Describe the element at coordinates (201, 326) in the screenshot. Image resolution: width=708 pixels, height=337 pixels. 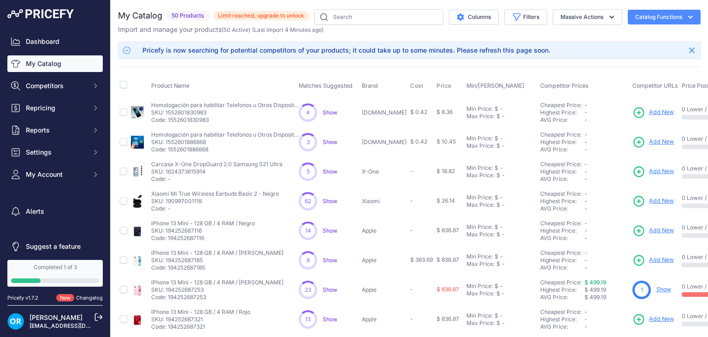
I see `p: Code: 194252687321` at that location.